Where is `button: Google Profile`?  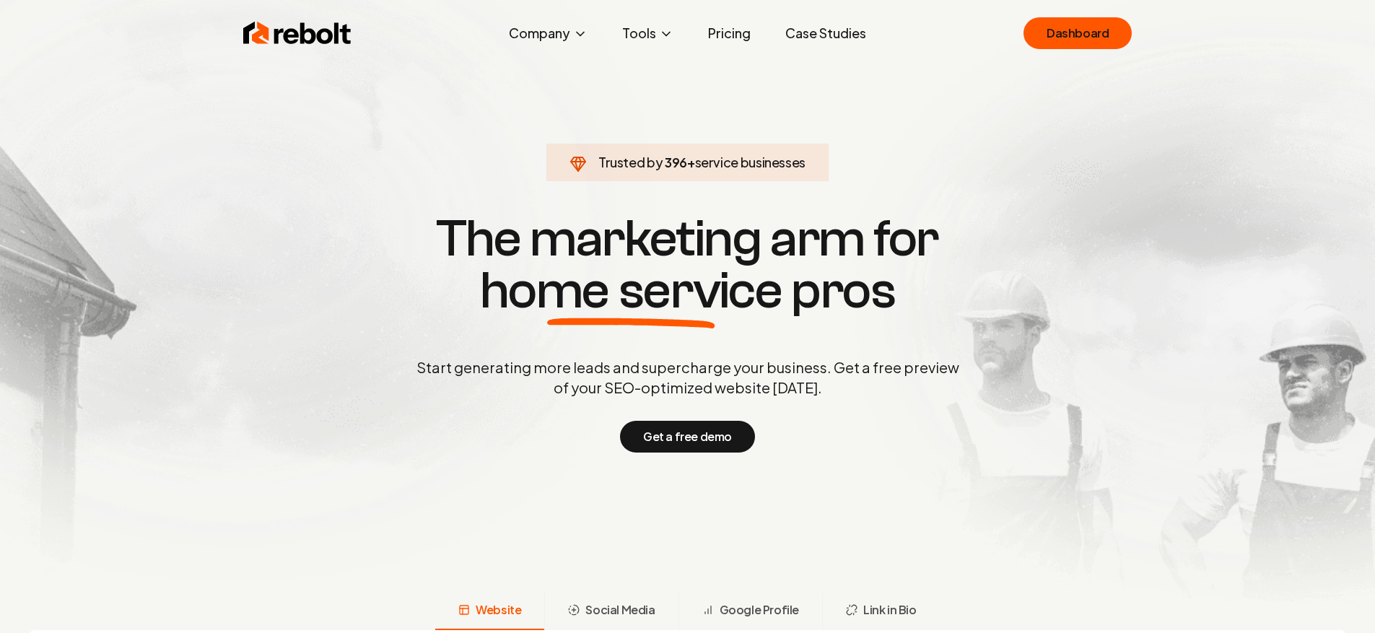 button: Google Profile is located at coordinates (750, 611).